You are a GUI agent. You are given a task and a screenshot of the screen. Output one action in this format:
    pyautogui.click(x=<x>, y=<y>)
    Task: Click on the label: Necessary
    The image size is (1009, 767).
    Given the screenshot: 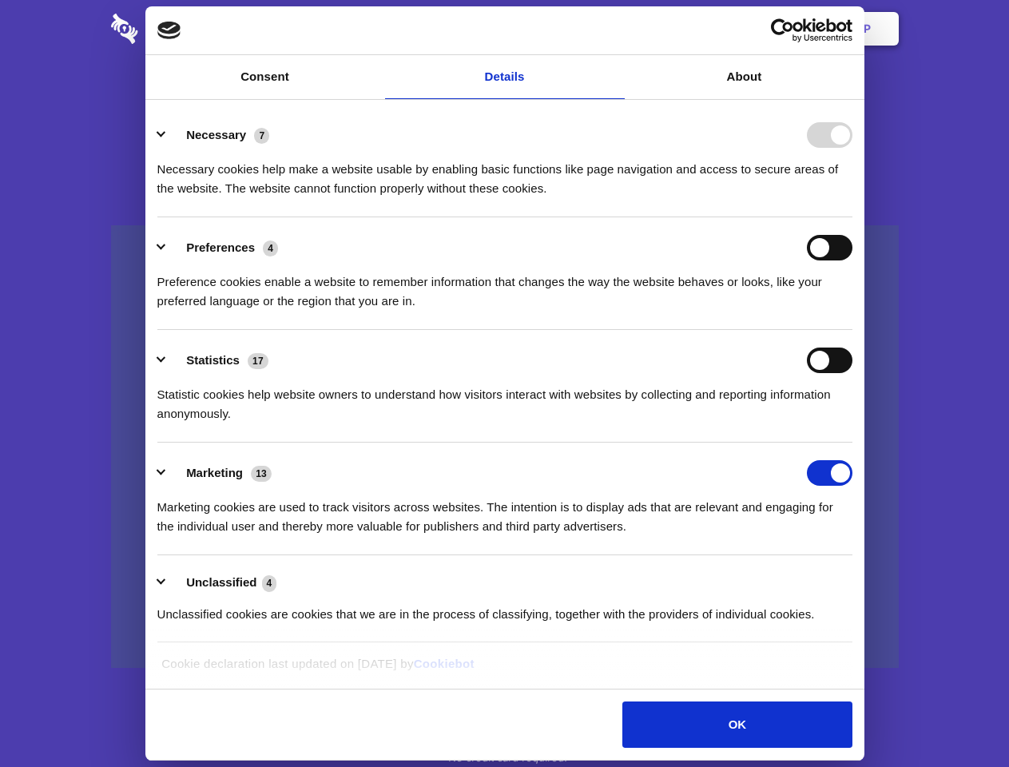 What is the action you would take?
    pyautogui.click(x=216, y=134)
    